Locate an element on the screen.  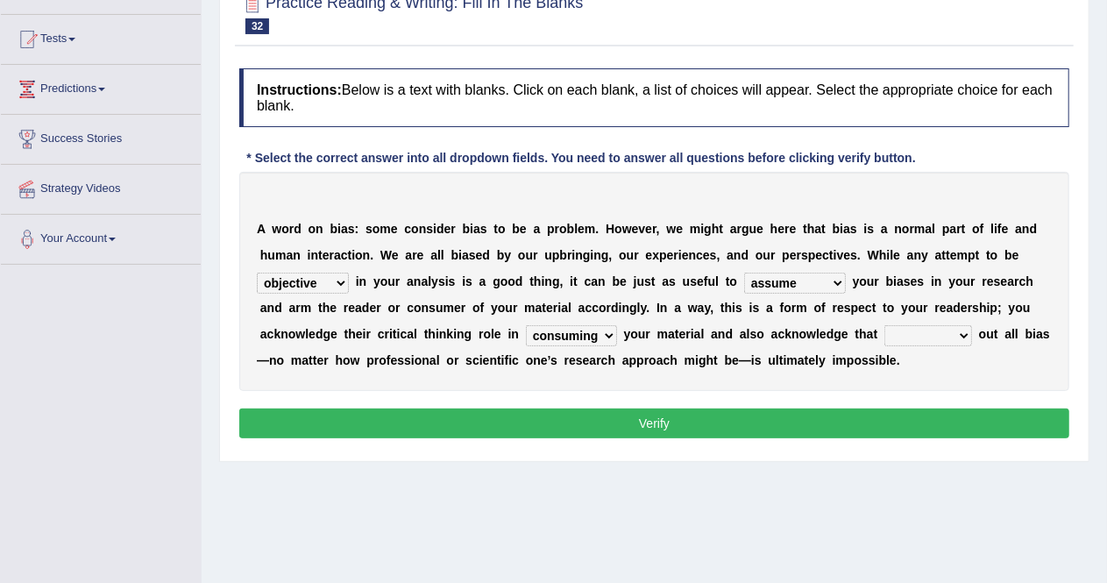
b: y is located at coordinates (435, 281).